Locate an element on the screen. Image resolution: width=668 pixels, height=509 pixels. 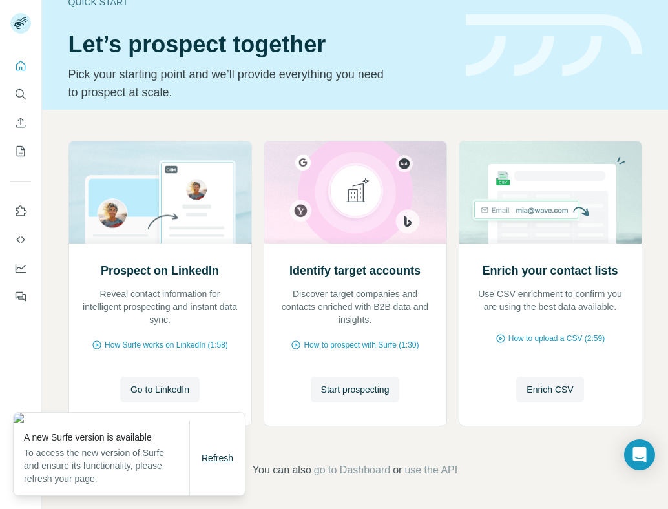
span: How to upload a CSV (2:59) is located at coordinates (557, 339).